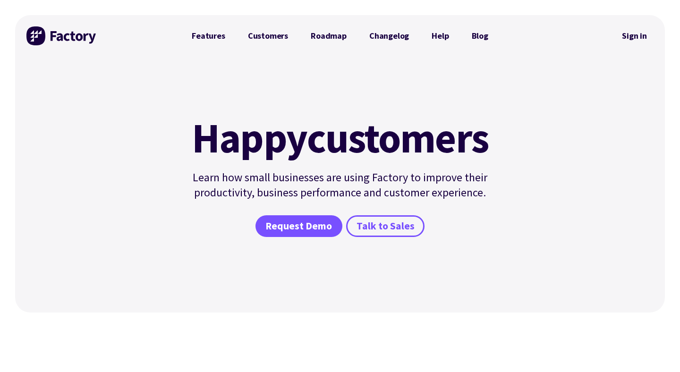  I want to click on nav: Secondary Navigation, so click(634, 36).